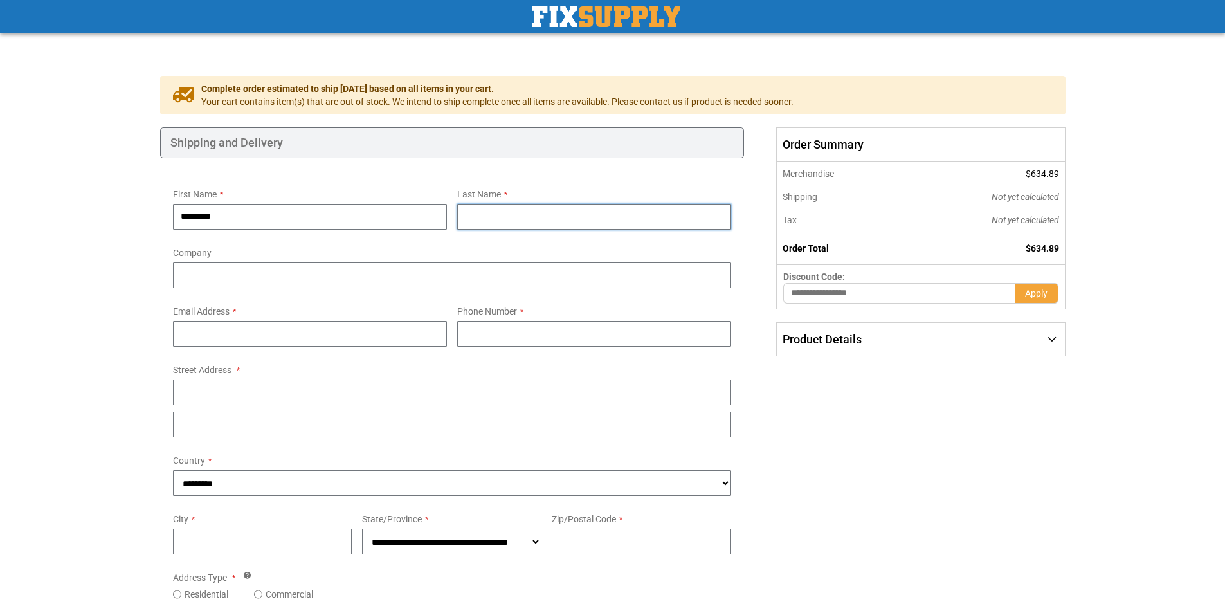  I want to click on strong: Order Total, so click(806, 248).